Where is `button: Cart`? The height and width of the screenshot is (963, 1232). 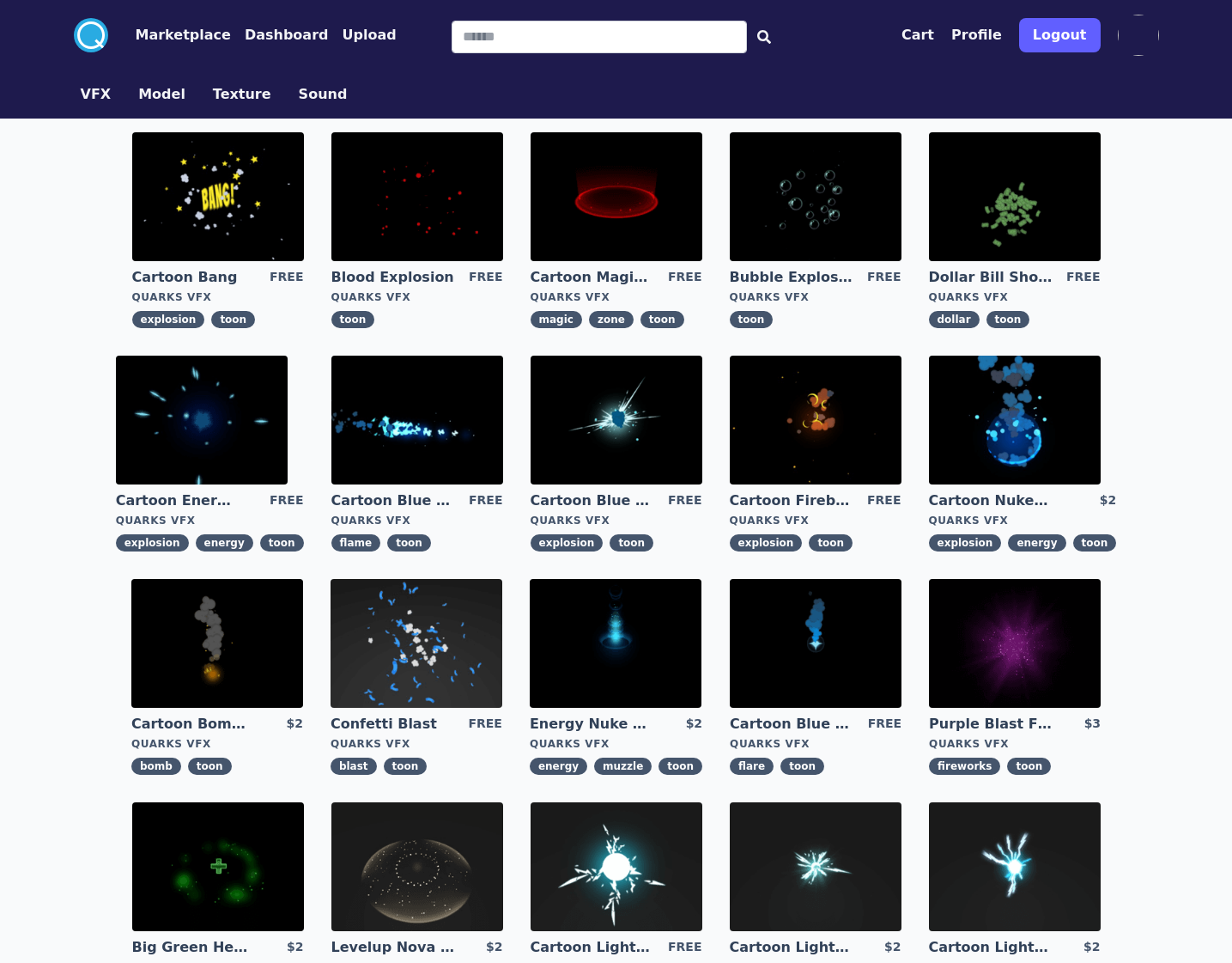
button: Cart is located at coordinates (918, 35).